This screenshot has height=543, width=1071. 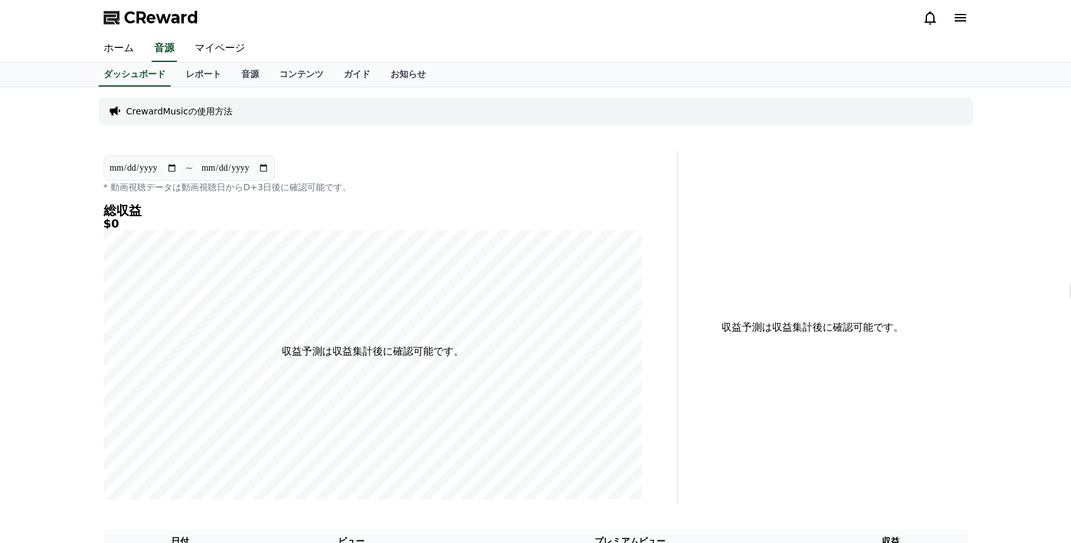 I want to click on p: CrewardMusicの使用方法, so click(x=179, y=111).